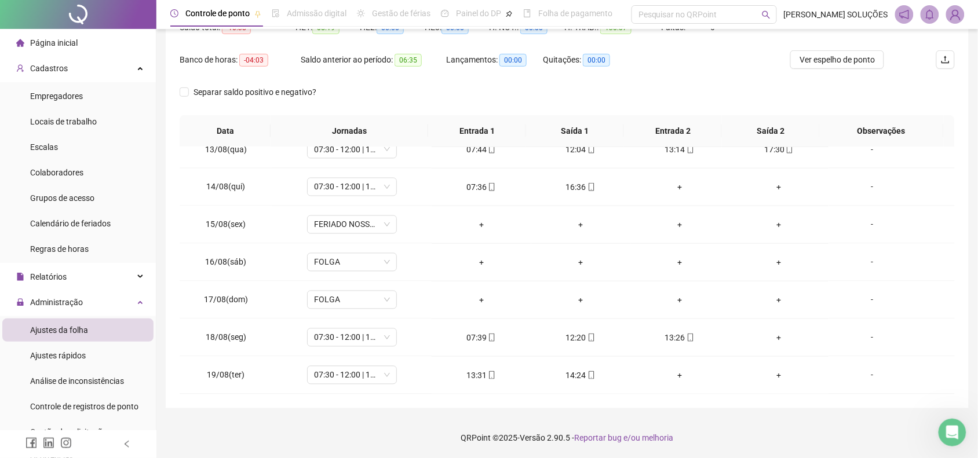  What do you see at coordinates (680, 150) in the screenshot?
I see `div: 13:14` at bounding box center [680, 150].